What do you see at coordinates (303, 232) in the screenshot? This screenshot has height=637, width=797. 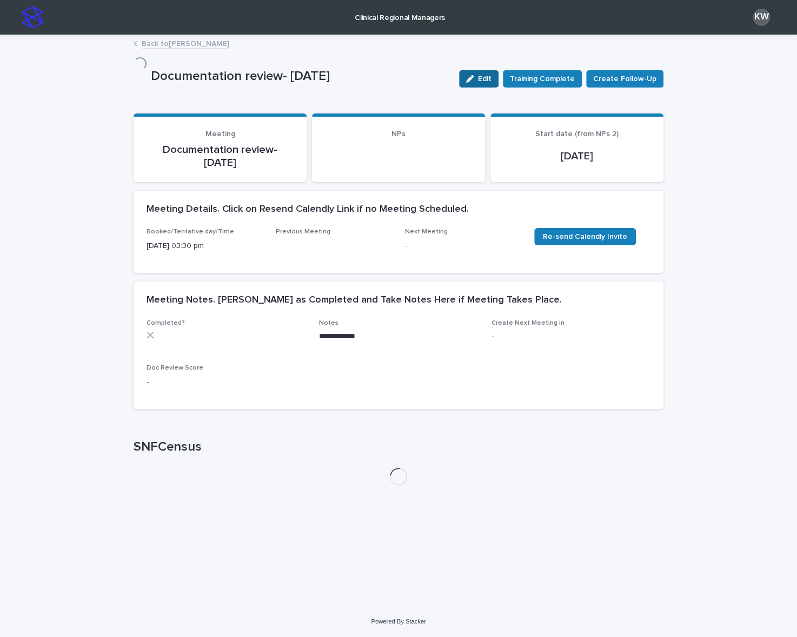 I see `span: Previous Meeting` at bounding box center [303, 232].